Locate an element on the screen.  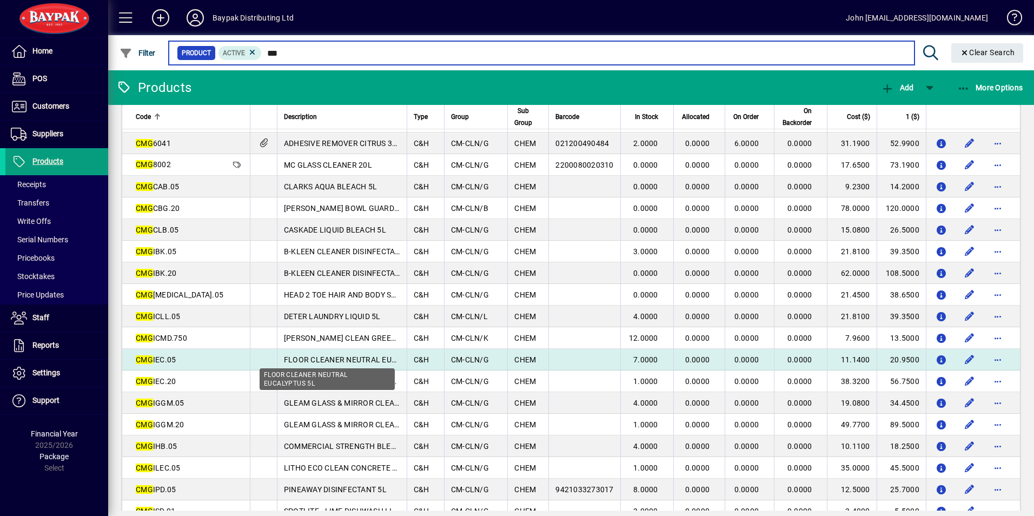
span: Reports is located at coordinates (45, 345).